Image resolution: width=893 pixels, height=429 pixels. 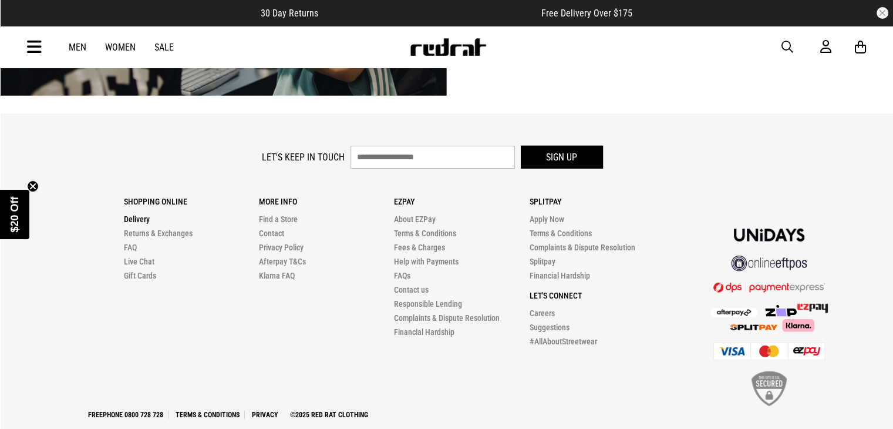 What do you see at coordinates (283, 261) in the screenshot?
I see `a: Afterpay T&Cs` at bounding box center [283, 261].